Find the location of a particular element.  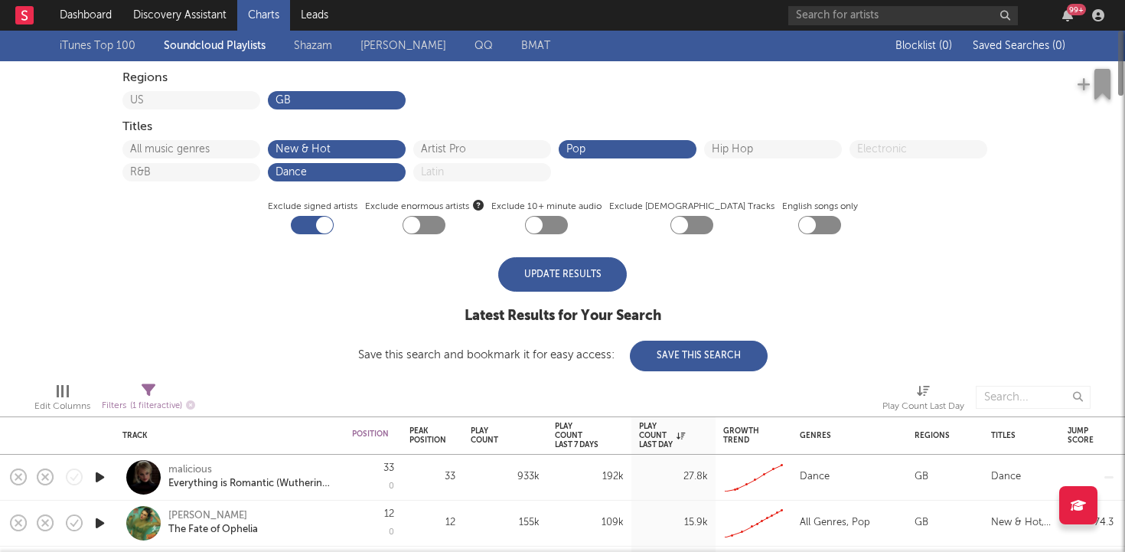

div: 155k is located at coordinates (505, 523).